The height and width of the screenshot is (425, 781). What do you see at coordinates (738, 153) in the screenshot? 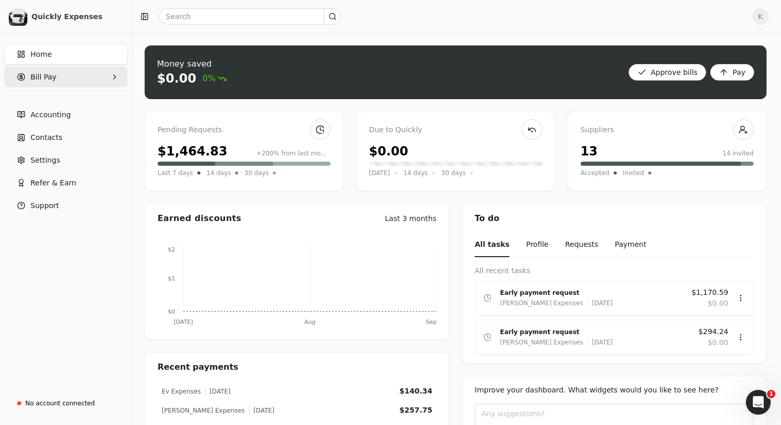
I see `div: 14 invited` at bounding box center [738, 153].